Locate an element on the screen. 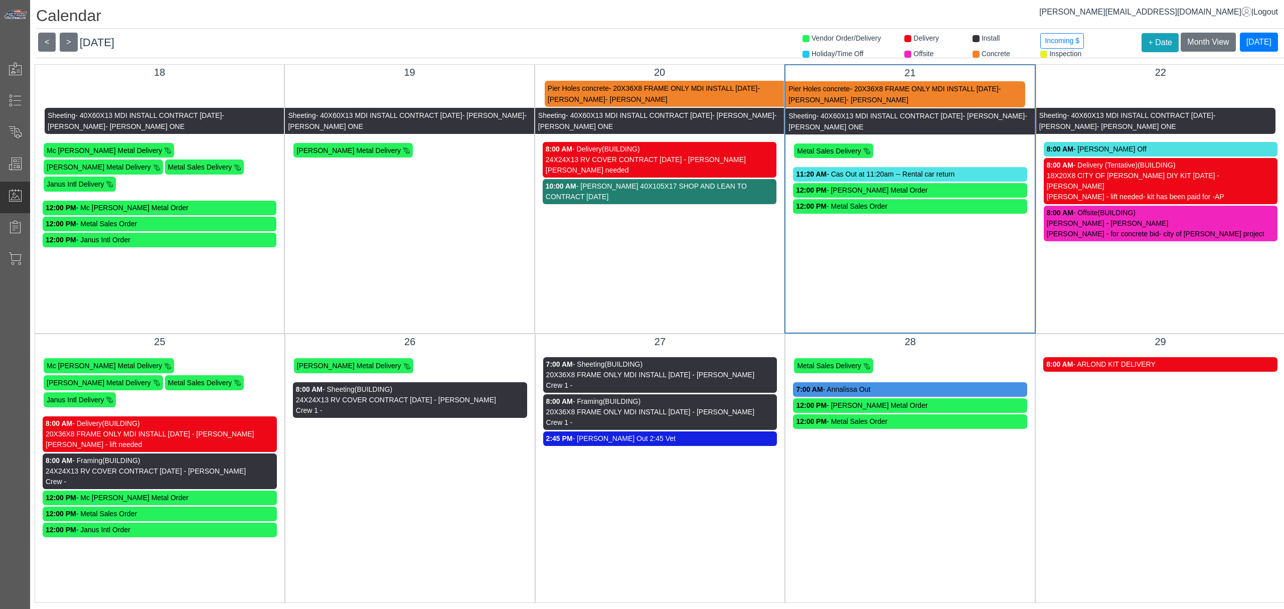 This screenshot has width=1284, height=609. span: Month View is located at coordinates (1208, 42).